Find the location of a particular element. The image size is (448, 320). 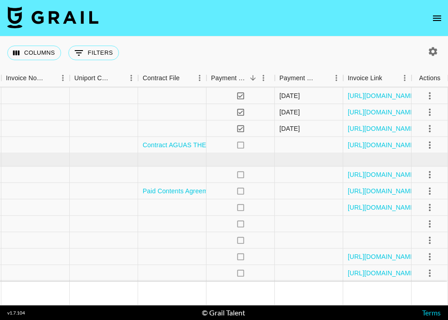

div: v 1.7.104 is located at coordinates (16, 313).